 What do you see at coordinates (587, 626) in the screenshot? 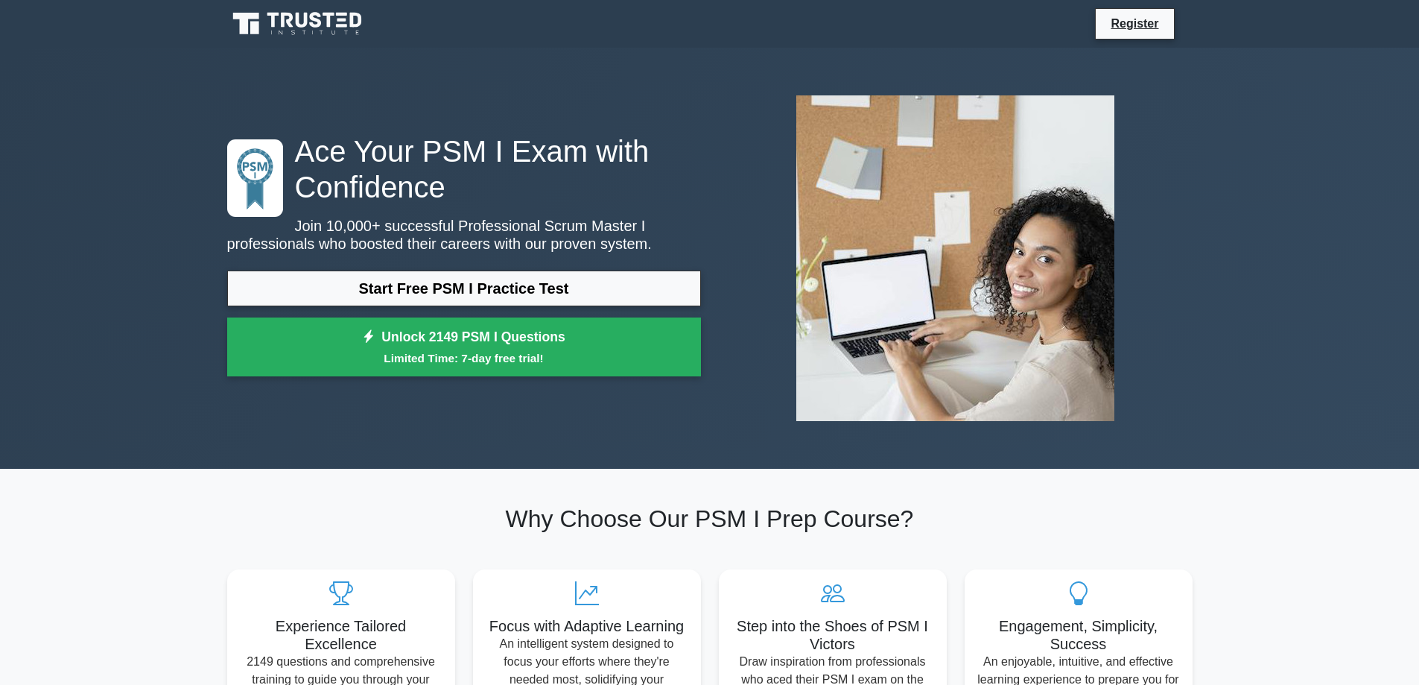
I see `h5: Focus with Adaptive Learning` at bounding box center [587, 626].